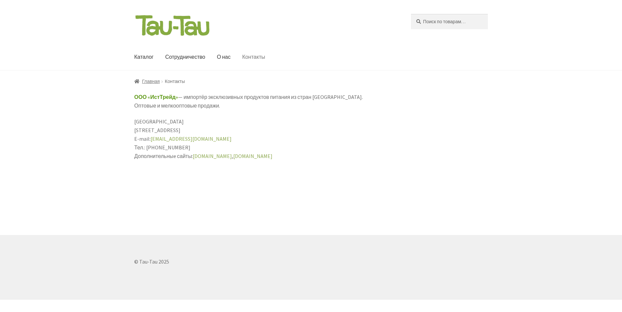 Image resolution: width=622 pixels, height=312 pixels. I want to click on a: Главная, so click(147, 81).